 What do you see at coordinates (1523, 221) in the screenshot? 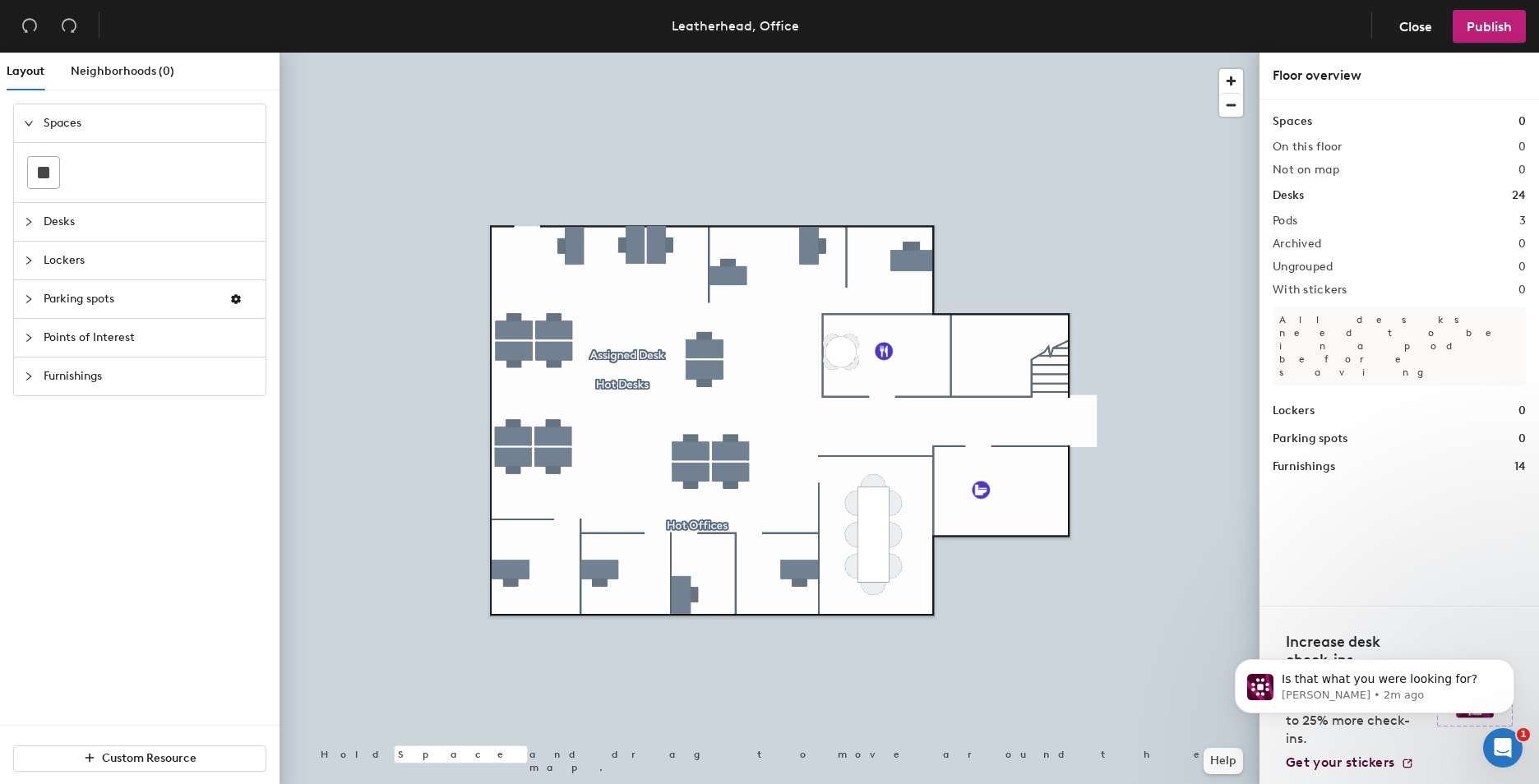
I see `h2: 3` at bounding box center [1523, 221].